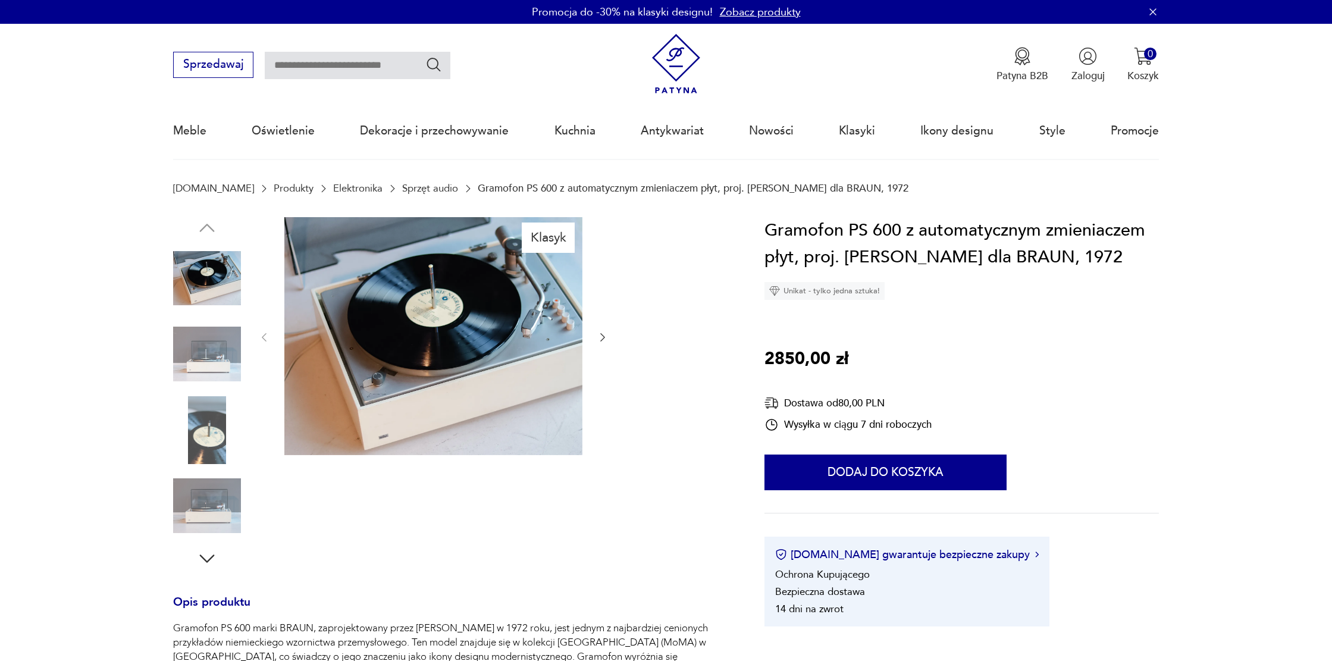  Describe the element at coordinates (781, 555) in the screenshot. I see `img: Ikona certyfikatu` at that location.